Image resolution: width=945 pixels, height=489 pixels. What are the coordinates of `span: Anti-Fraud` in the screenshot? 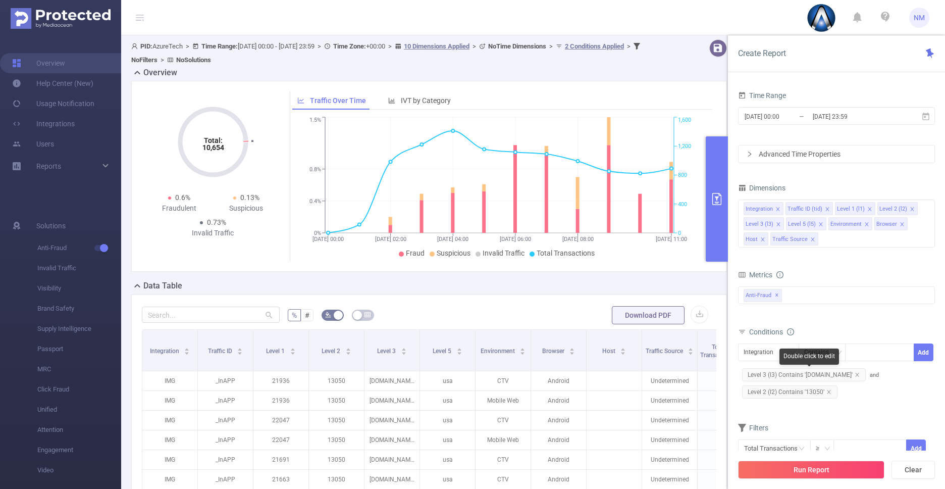 It's located at (763, 295).